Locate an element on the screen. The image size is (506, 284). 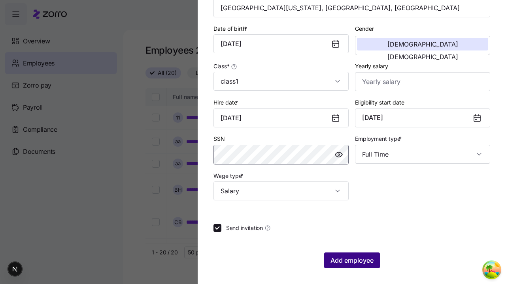
input: Select employment type is located at coordinates (422, 154).